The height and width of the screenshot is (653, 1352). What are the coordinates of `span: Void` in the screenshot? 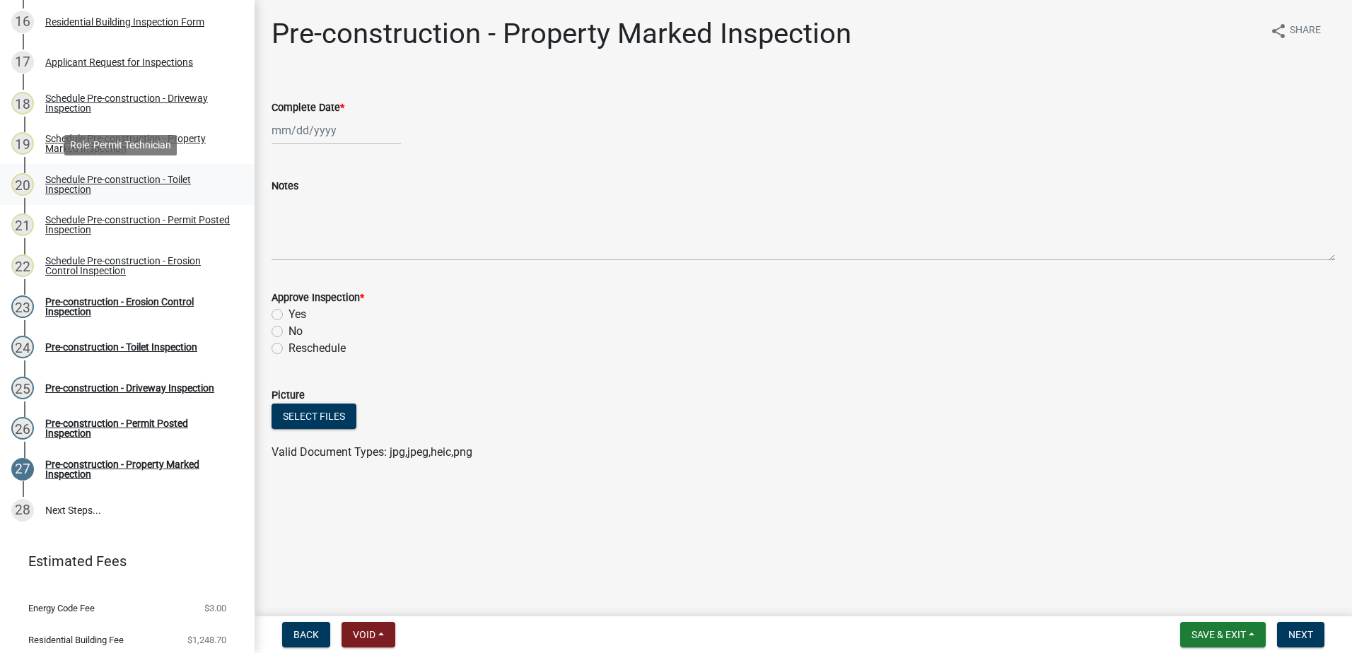 It's located at (364, 635).